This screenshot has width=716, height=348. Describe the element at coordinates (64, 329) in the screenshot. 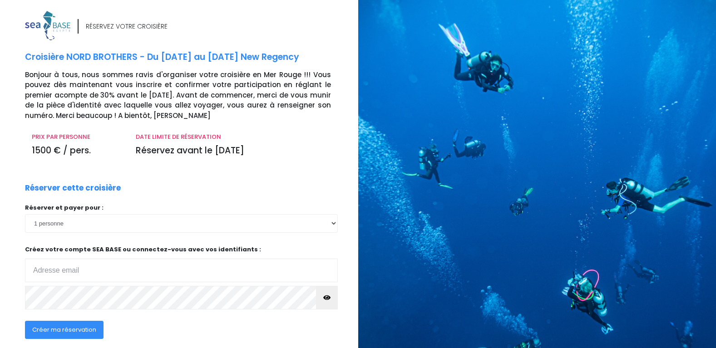

I see `span: Créer ma réservation` at that location.